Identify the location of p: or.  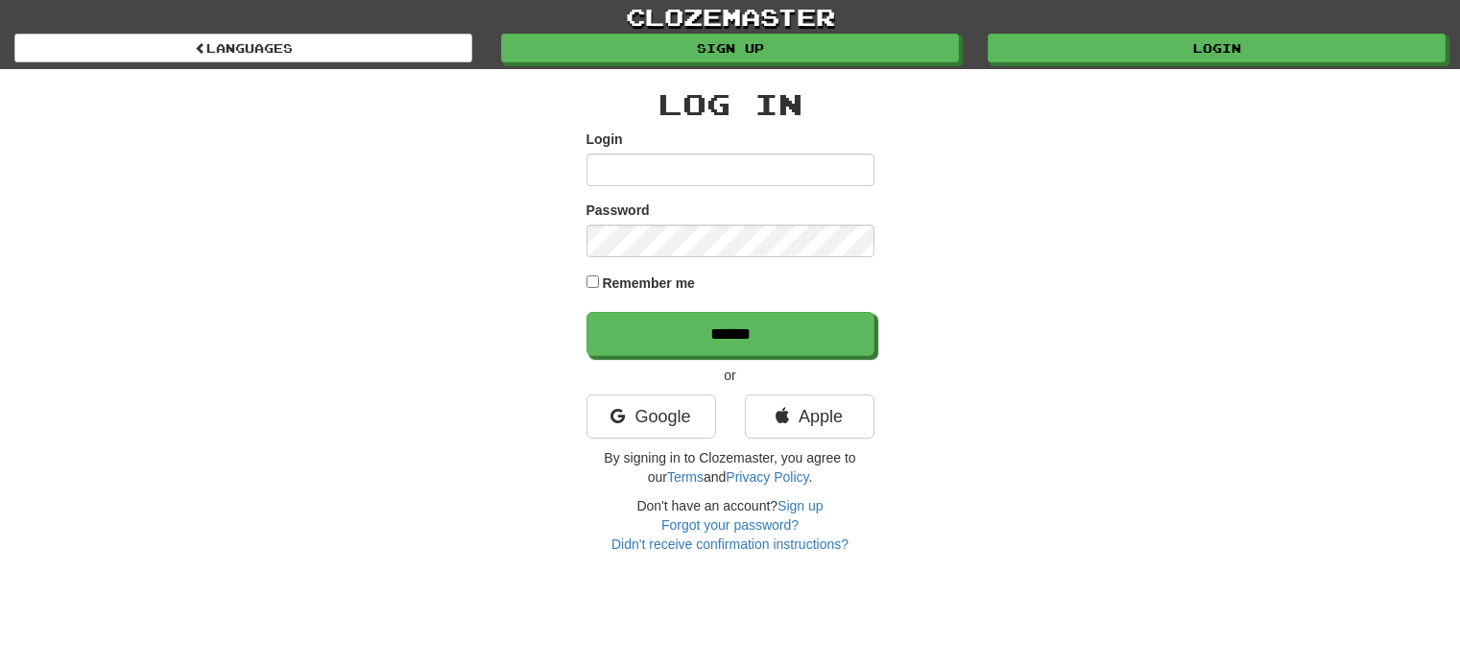
(730, 375).